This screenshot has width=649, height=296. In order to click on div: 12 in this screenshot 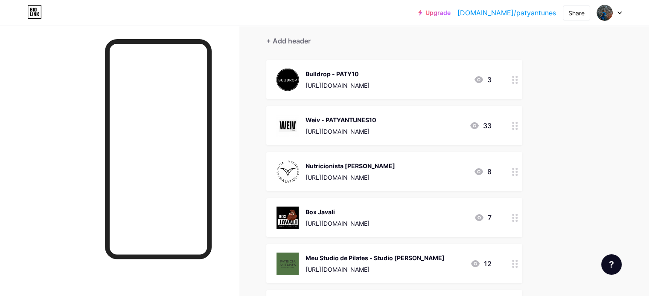, I will do `click(481, 264)`.